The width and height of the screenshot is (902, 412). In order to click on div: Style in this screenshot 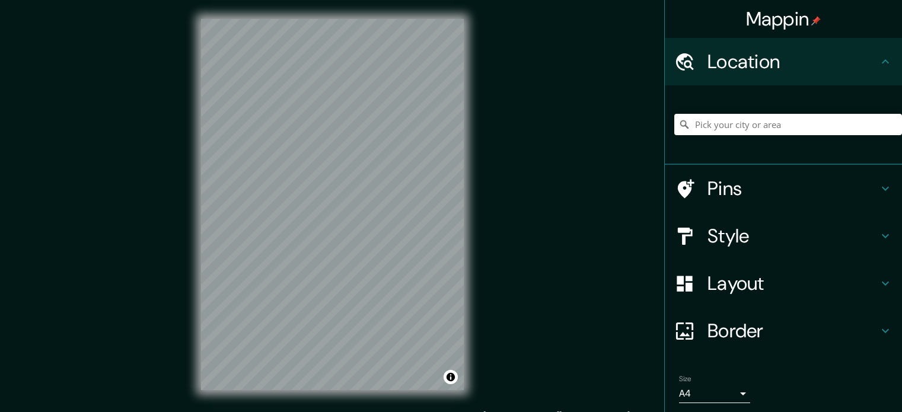, I will do `click(784, 236)`.